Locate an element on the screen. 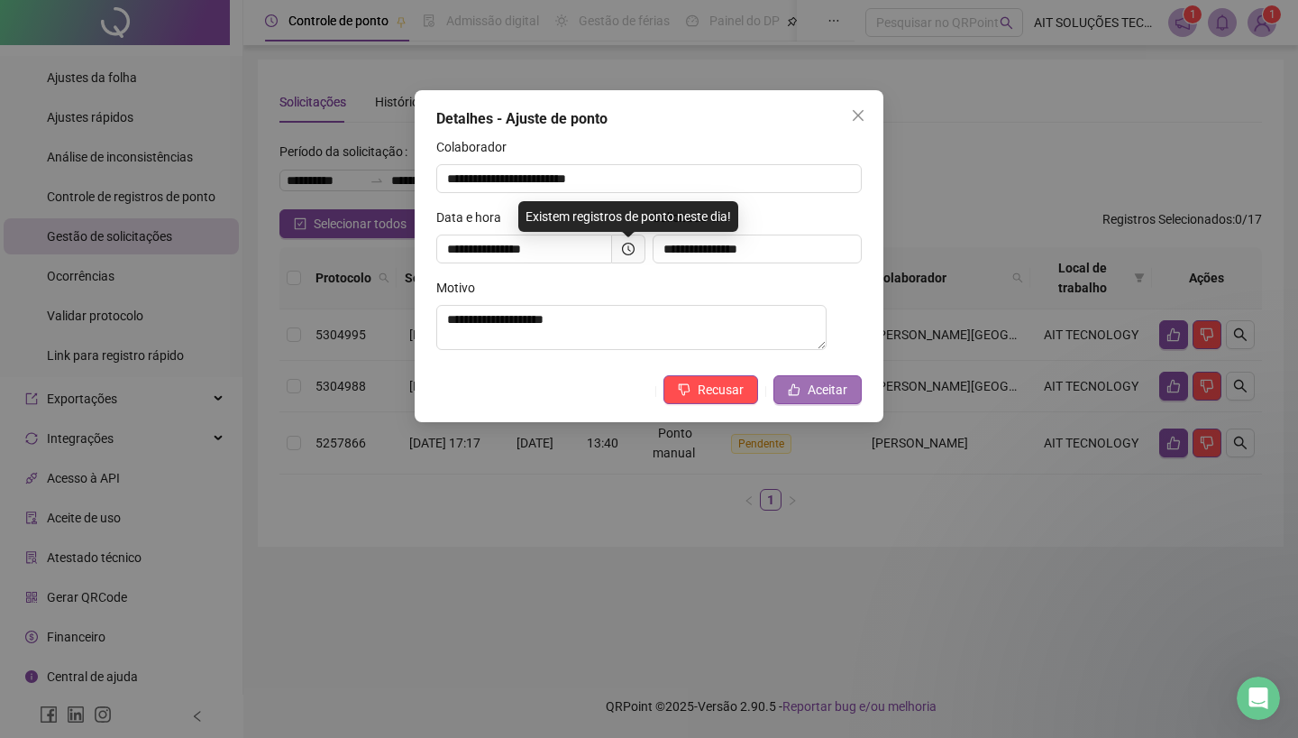  button: Close is located at coordinates (858, 115).